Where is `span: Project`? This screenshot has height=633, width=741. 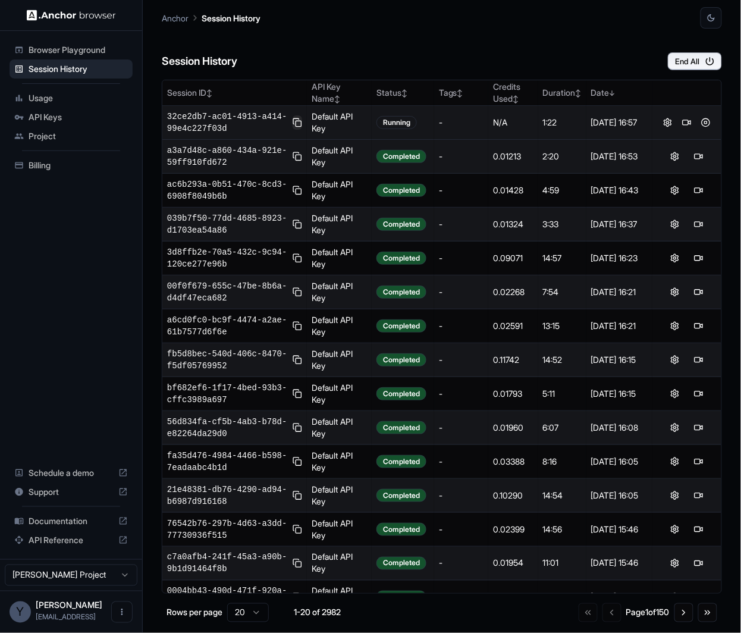 span: Project is located at coordinates (78, 136).